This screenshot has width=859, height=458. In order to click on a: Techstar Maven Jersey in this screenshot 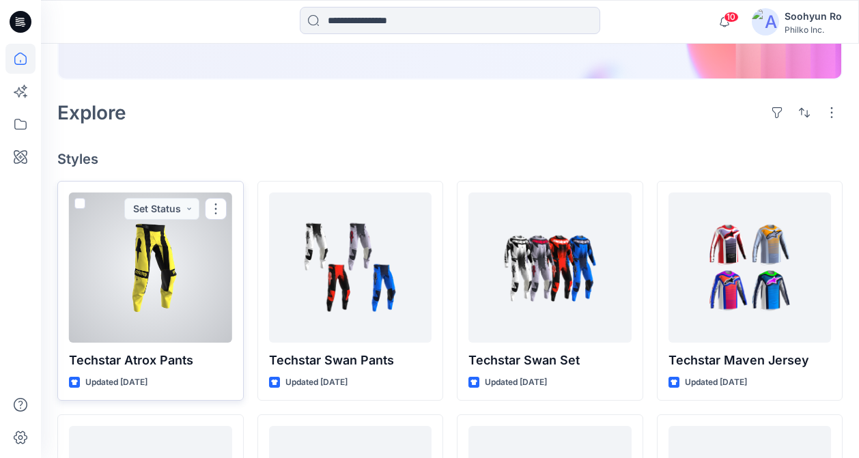, I will do `click(750, 268)`.